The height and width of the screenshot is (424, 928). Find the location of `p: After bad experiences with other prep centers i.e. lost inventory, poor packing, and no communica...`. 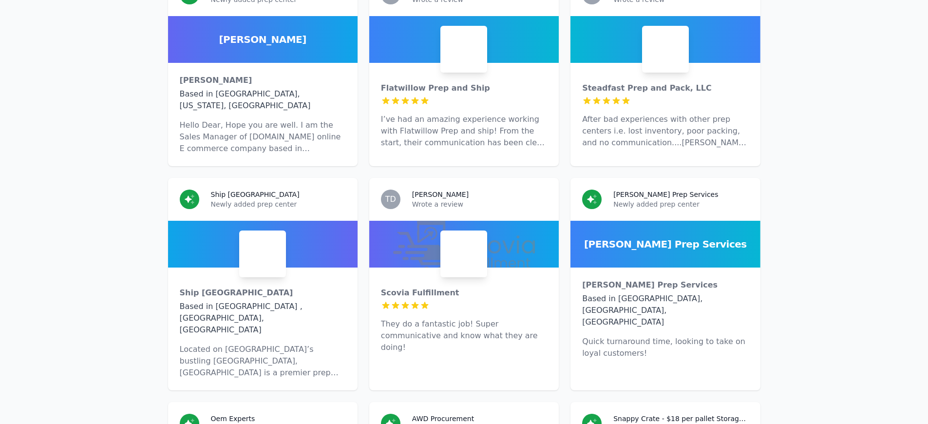

p: After bad experiences with other prep centers i.e. lost inventory, poor packing, and no communica... is located at coordinates (665, 131).